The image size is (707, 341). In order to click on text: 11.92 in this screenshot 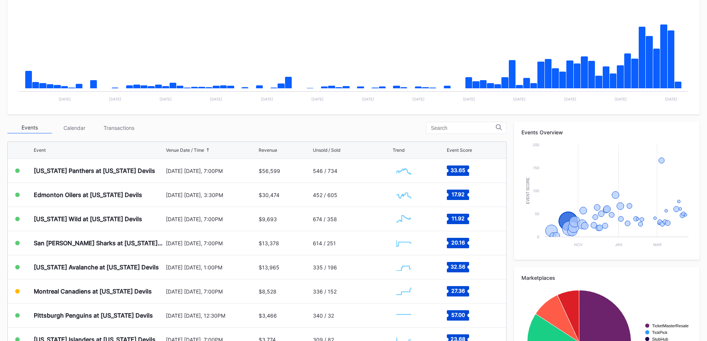, I will do `click(458, 218)`.